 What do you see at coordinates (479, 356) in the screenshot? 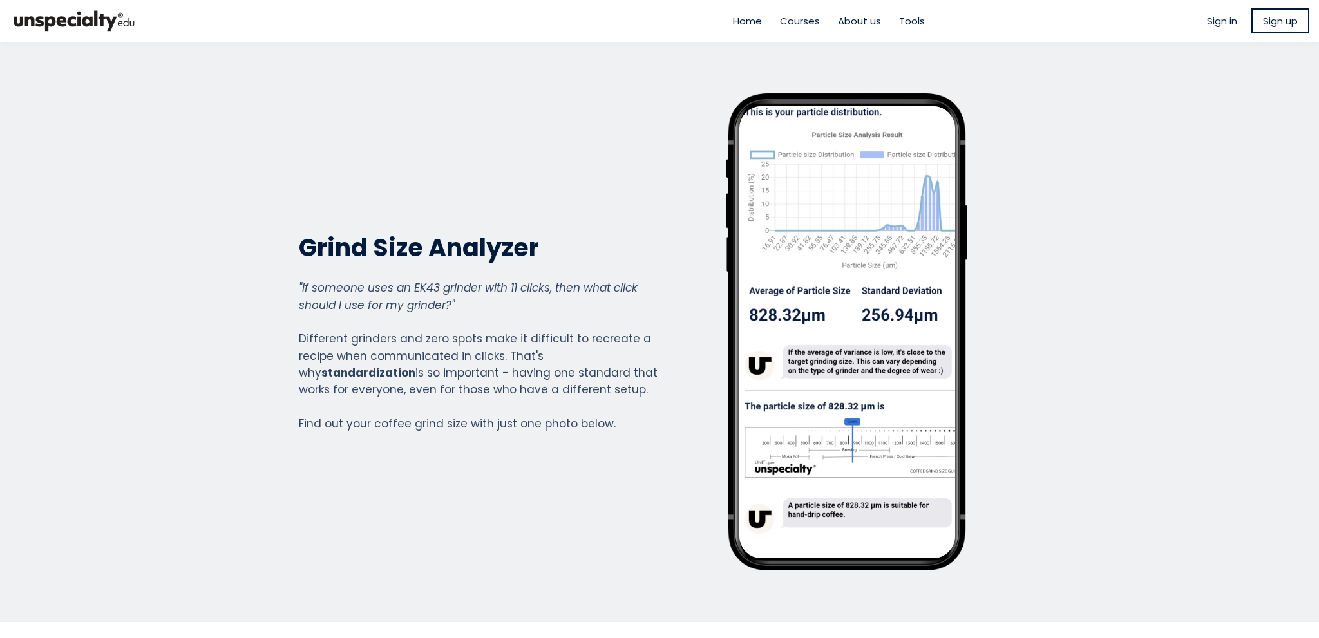
I see `div: Different grinders and zero spots make it difficult to recreate a recipe when communicated in cli...` at bounding box center [479, 356].